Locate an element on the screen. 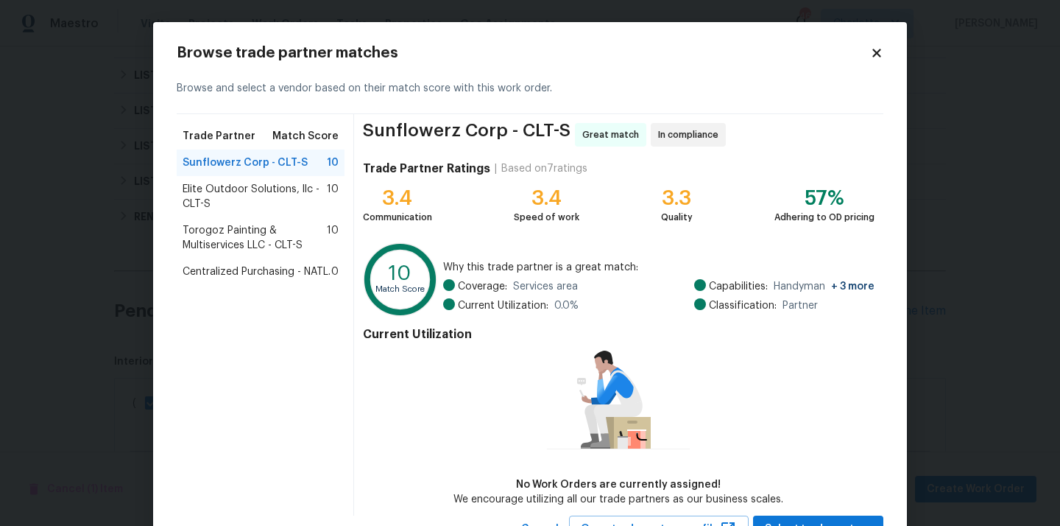  span: Match Score is located at coordinates (306, 136).